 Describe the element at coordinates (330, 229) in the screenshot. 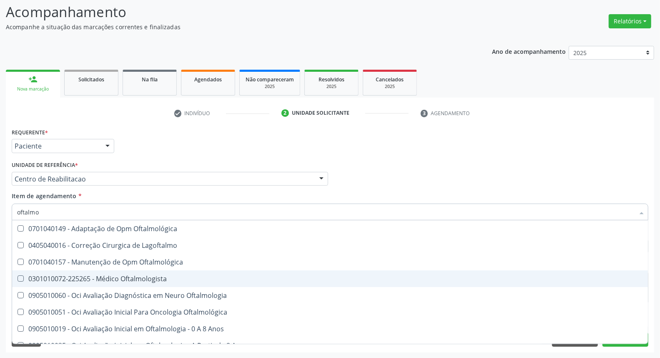

I see `div: 0701040149 - Adaptação de Opm Oftalmológica` at that location.